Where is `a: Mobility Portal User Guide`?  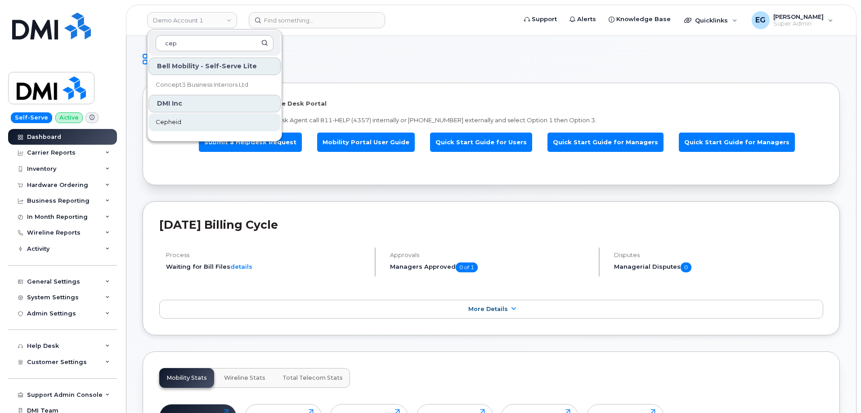
a: Mobility Portal User Guide is located at coordinates (366, 142).